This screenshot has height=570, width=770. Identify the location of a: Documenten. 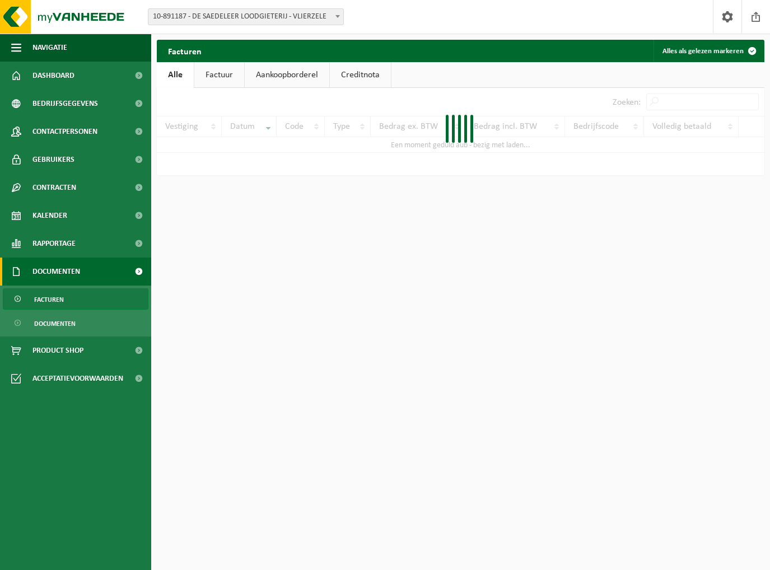
(76, 323).